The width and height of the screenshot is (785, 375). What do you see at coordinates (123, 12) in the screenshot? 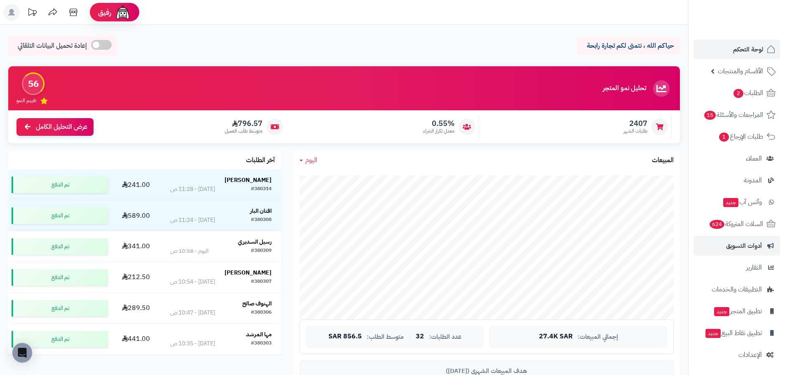
I see `img: ai-face.png` at bounding box center [123, 12].